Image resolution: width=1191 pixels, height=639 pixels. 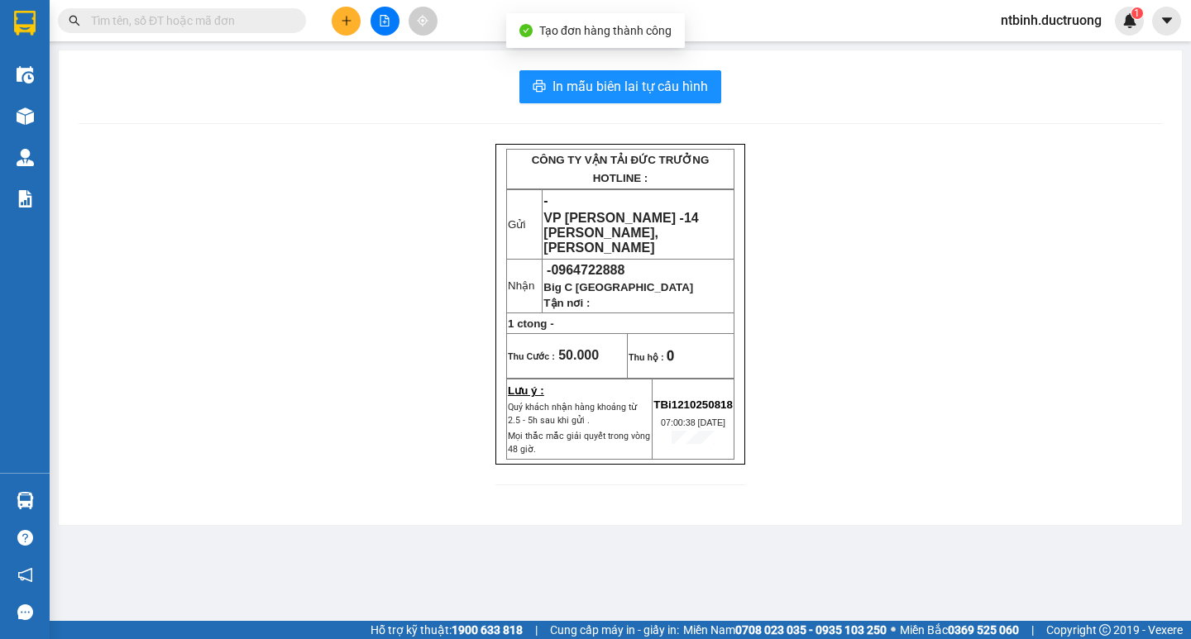 I want to click on img: solution-icon, so click(x=25, y=199).